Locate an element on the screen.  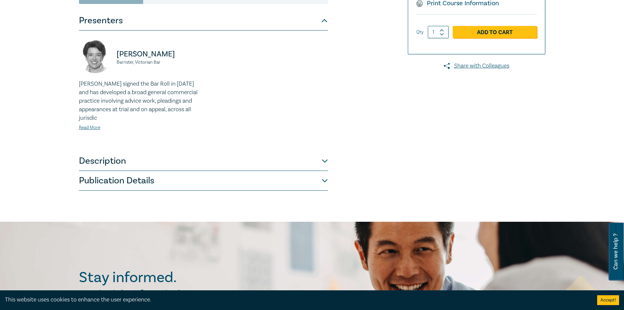
a: Add to Cart is located at coordinates (495, 32).